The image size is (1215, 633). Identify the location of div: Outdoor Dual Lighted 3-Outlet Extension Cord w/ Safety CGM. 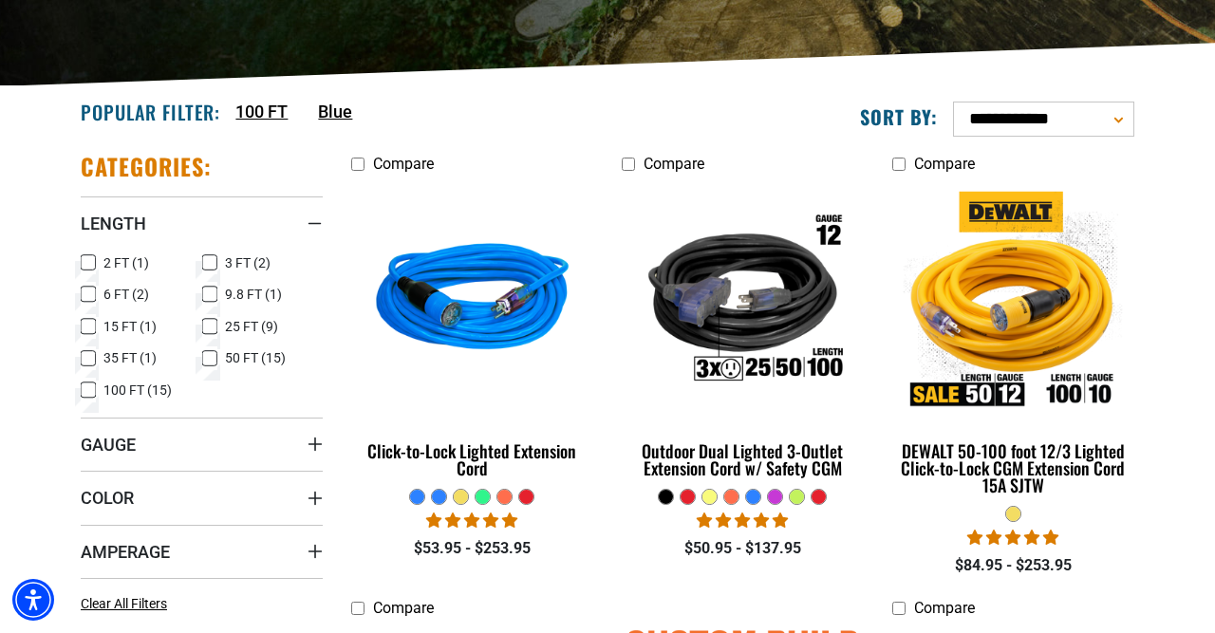
(742, 459).